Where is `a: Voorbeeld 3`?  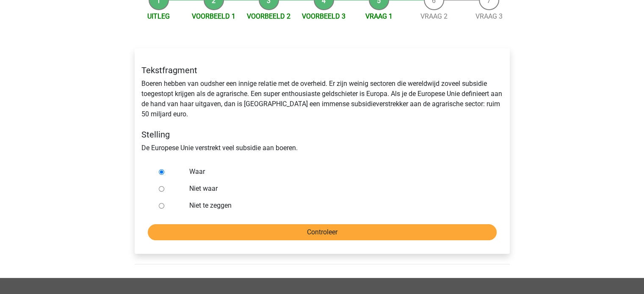 a: Voorbeeld 3 is located at coordinates (323, 16).